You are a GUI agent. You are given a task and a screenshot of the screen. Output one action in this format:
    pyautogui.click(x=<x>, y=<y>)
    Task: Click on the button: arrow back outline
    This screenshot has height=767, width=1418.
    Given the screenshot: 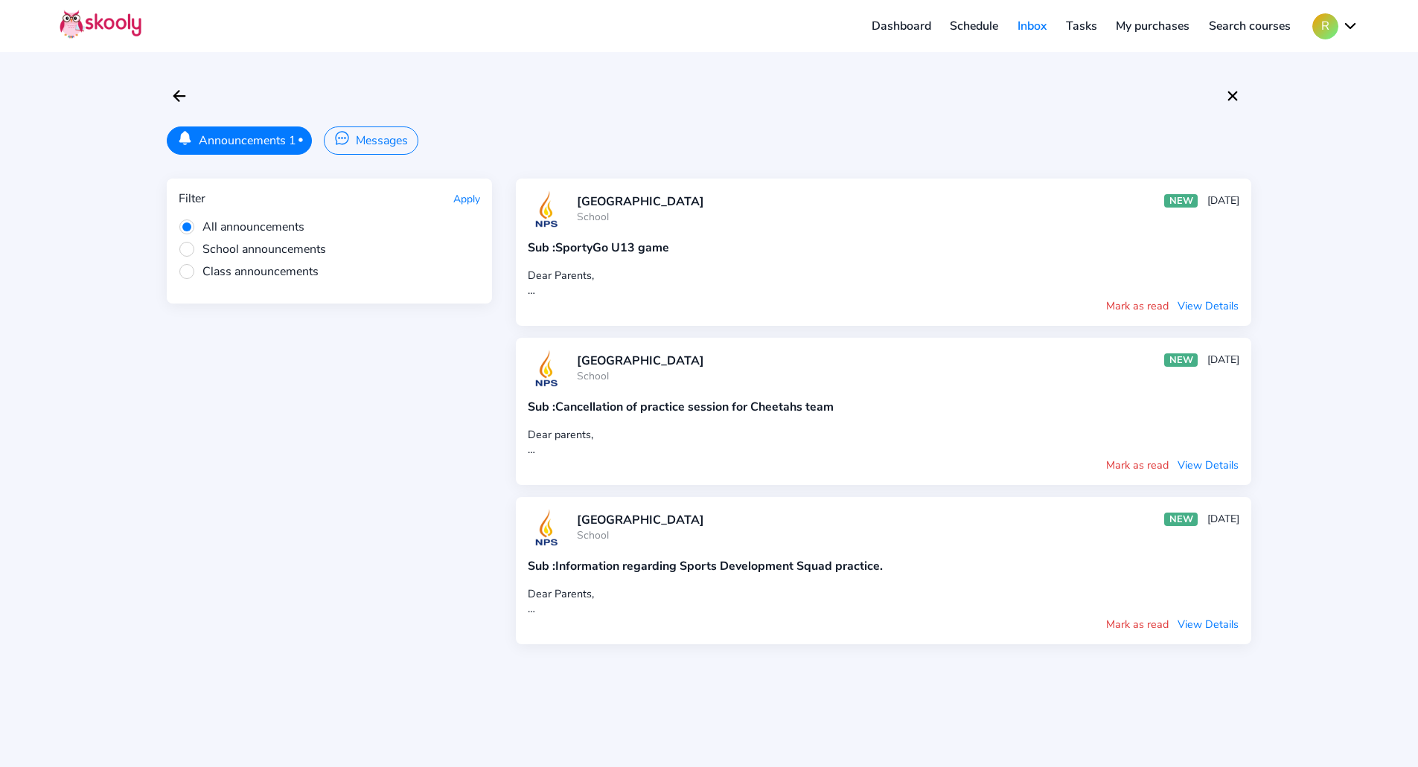 What is the action you would take?
    pyautogui.click(x=179, y=96)
    